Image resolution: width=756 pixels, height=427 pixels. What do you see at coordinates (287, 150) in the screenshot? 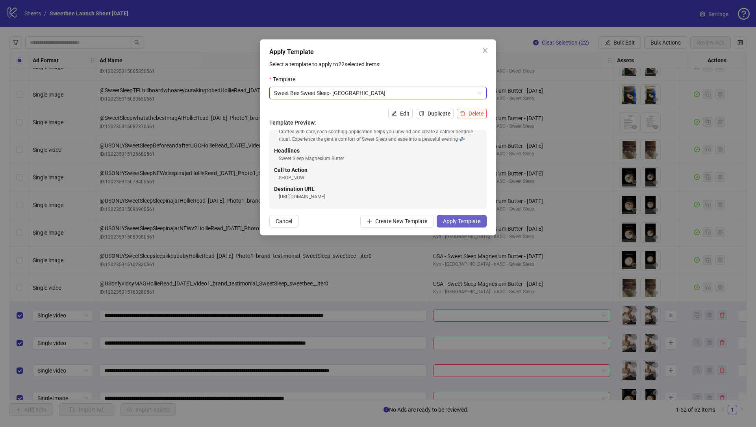
I see `strong: Headlines` at bounding box center [287, 150].